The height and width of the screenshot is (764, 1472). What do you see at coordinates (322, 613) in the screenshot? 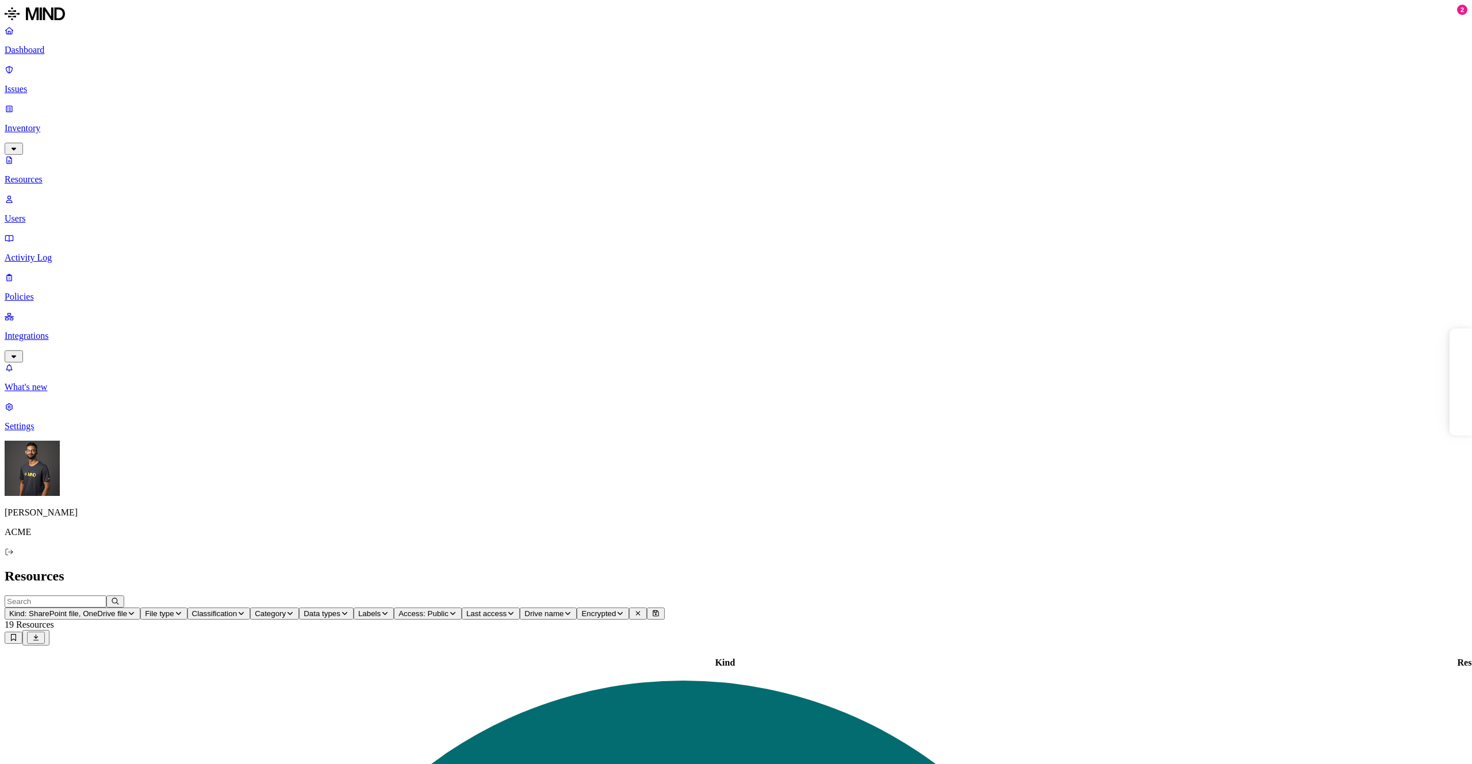
I see `span: Data types` at bounding box center [322, 613].